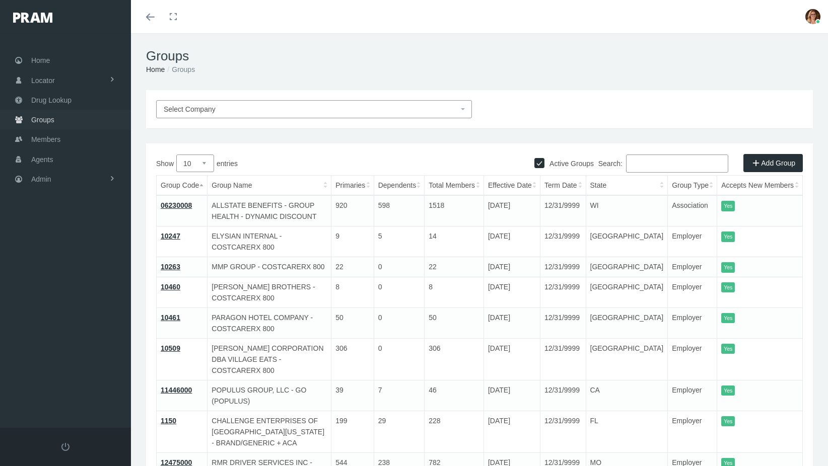 Image resolution: width=828 pixels, height=466 pixels. What do you see at coordinates (352, 186) in the screenshot?
I see `th: Primaries: activate to sort column ascending` at bounding box center [352, 186].